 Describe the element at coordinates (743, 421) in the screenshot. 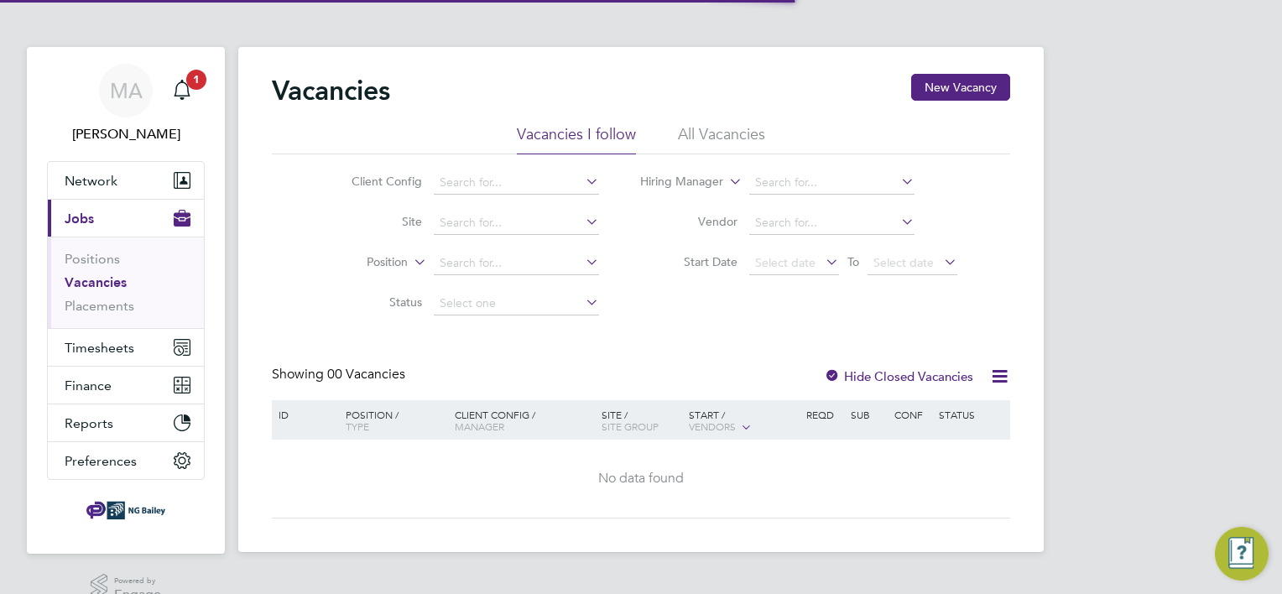

I see `div: Start /` at that location.